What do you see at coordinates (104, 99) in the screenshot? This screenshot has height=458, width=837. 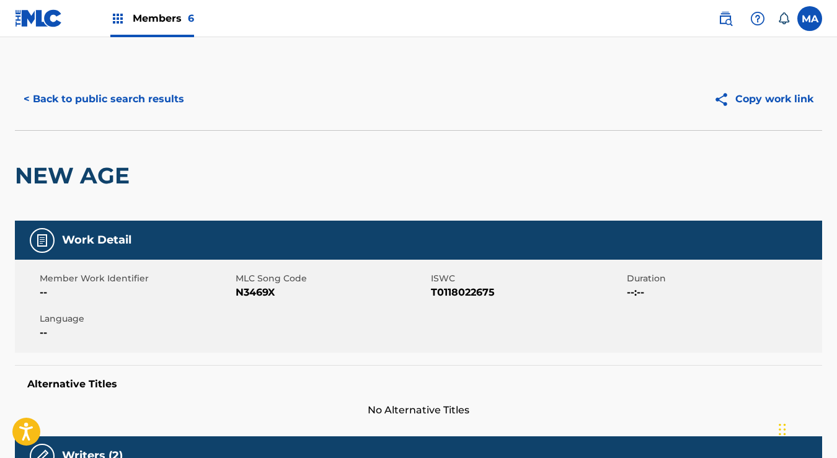 I see `button: < Back to public search results` at bounding box center [104, 99].